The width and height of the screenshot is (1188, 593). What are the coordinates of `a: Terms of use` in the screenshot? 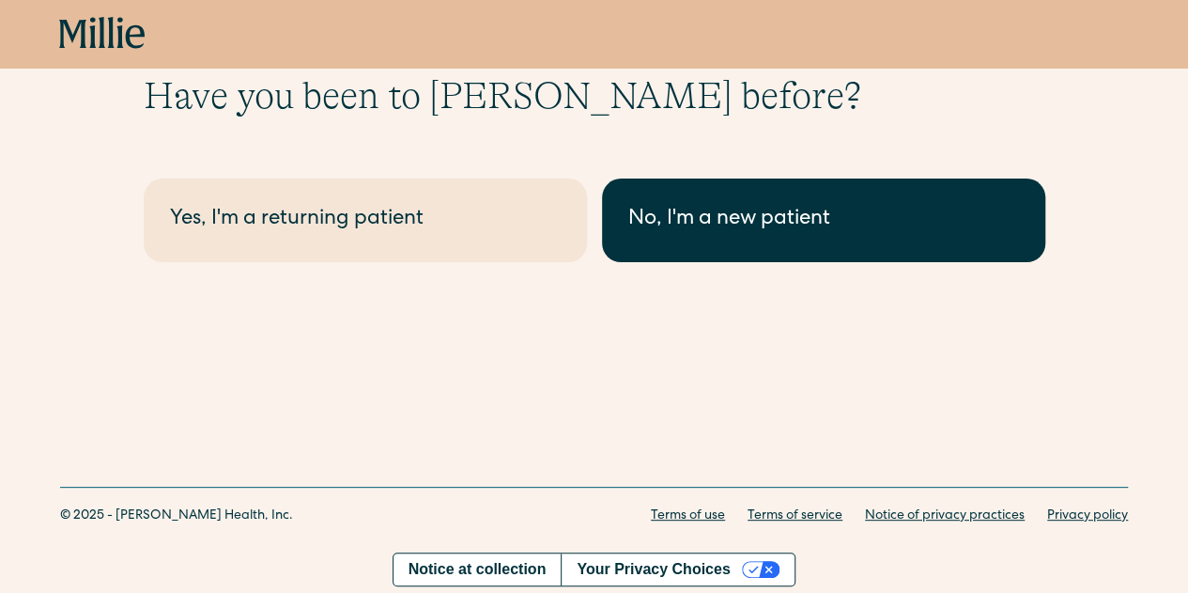 It's located at (688, 516).